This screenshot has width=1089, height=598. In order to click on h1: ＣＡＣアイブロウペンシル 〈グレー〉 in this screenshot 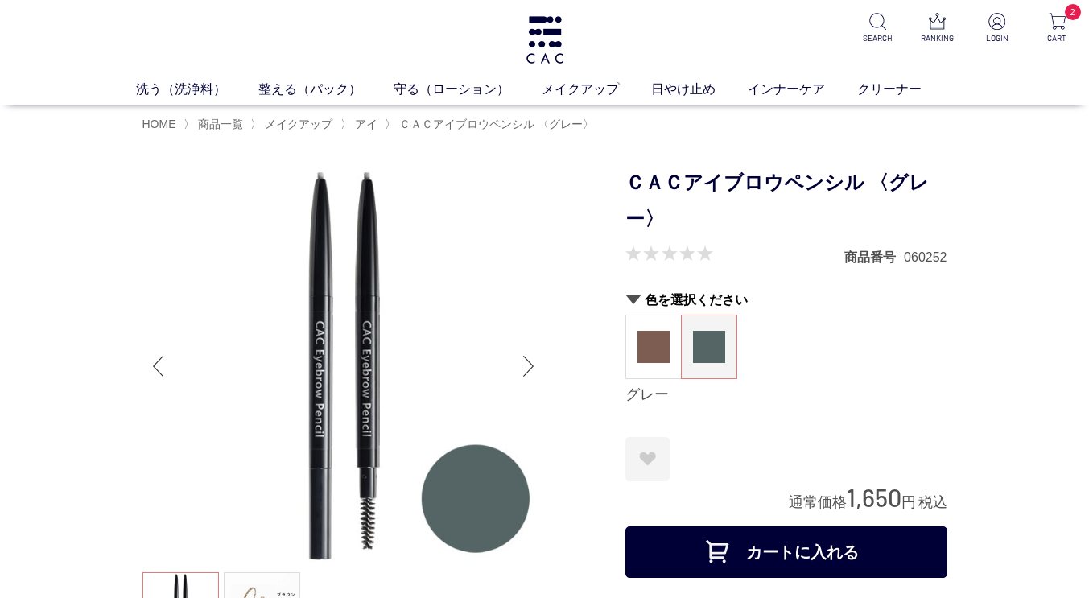, I will do `click(786, 201)`.